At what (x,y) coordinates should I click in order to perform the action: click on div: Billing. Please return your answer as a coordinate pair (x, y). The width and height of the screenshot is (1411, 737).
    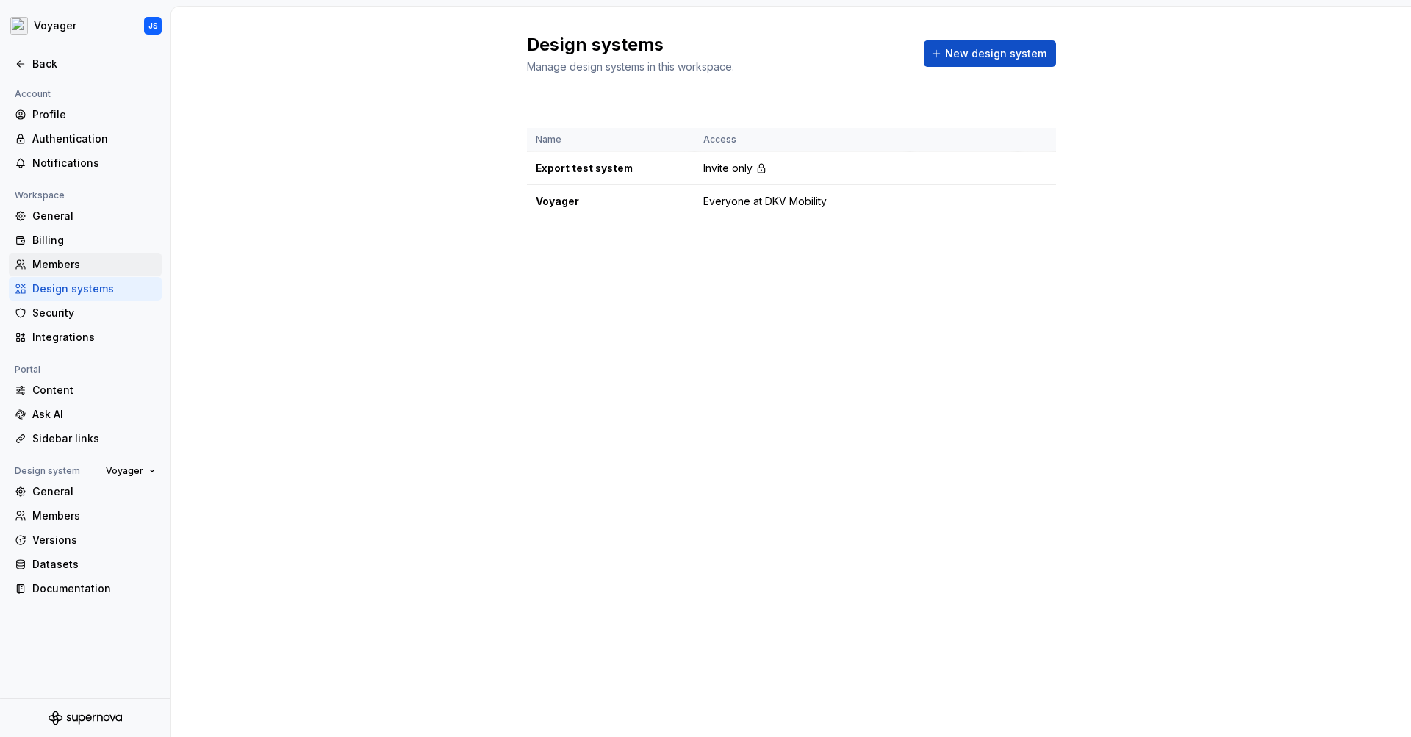
    Looking at the image, I should click on (94, 240).